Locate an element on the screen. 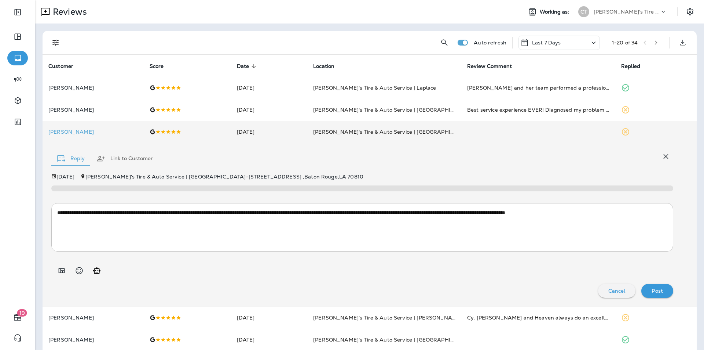  div: Joni and her team performed a professional service. The job was done as promised. Thank you for l... is located at coordinates (538, 88).